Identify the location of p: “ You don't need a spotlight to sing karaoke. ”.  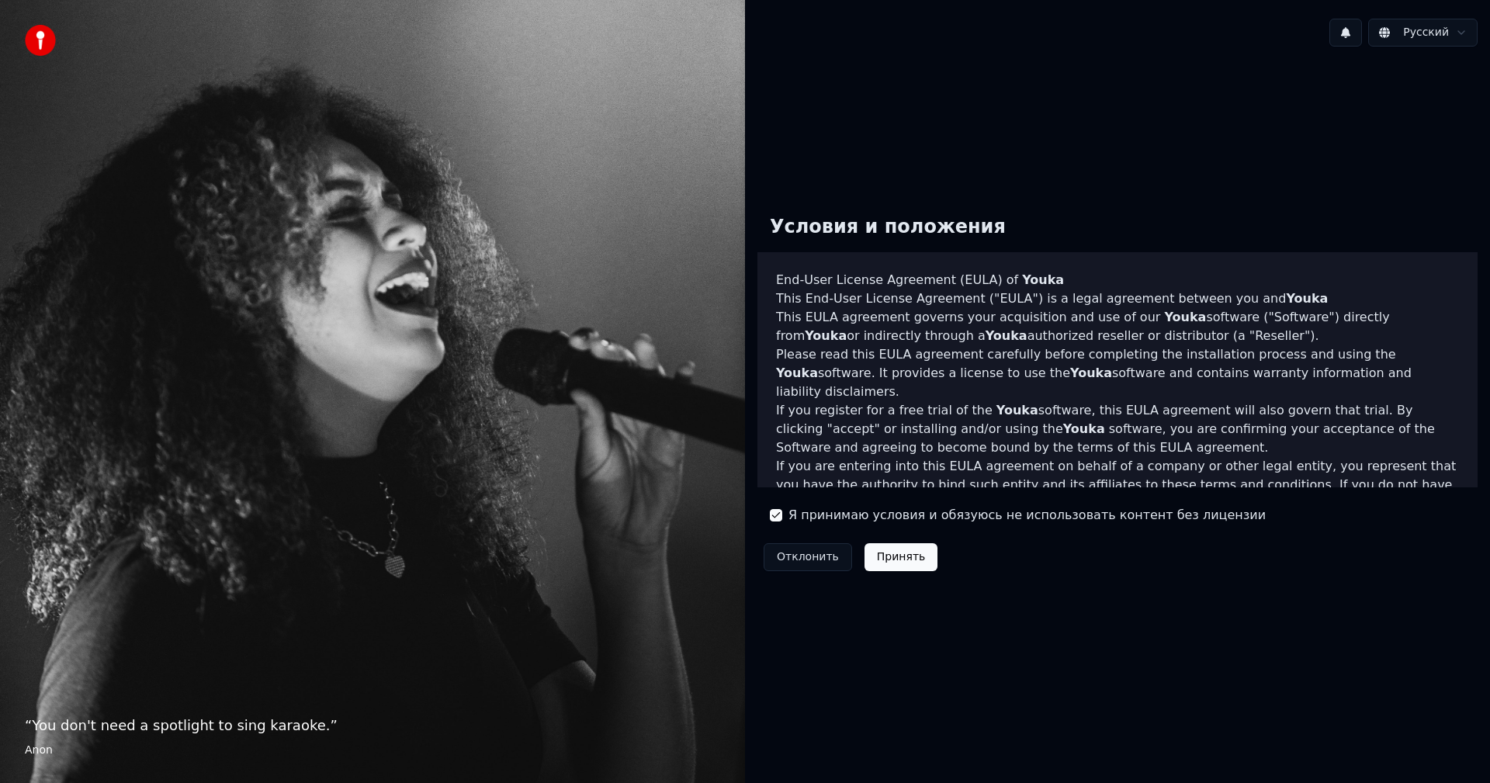
(373, 726).